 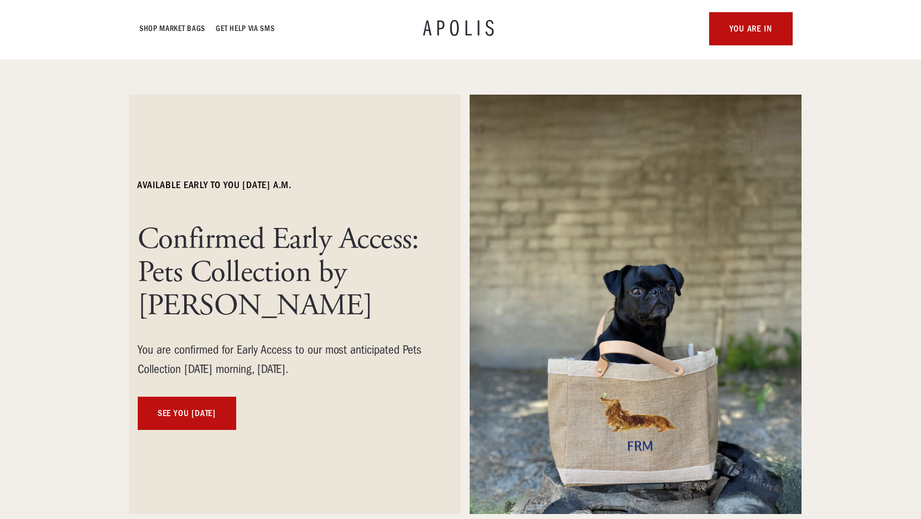 I want to click on a: Shop Market bags, so click(x=173, y=29).